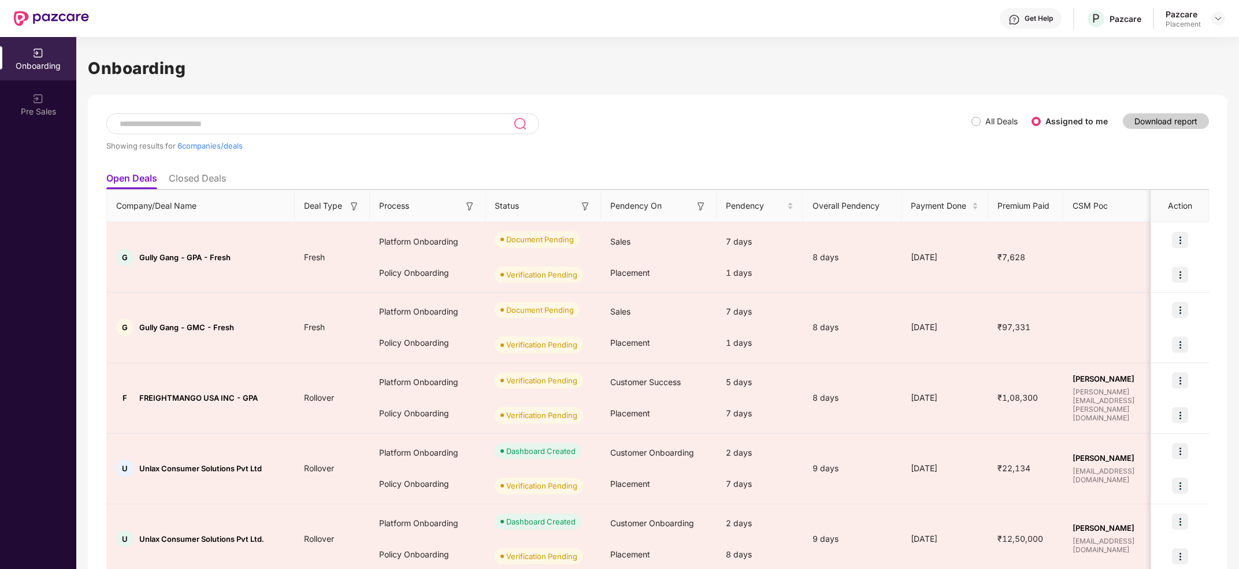  What do you see at coordinates (636, 206) in the screenshot?
I see `span: Pendency On` at bounding box center [636, 206].